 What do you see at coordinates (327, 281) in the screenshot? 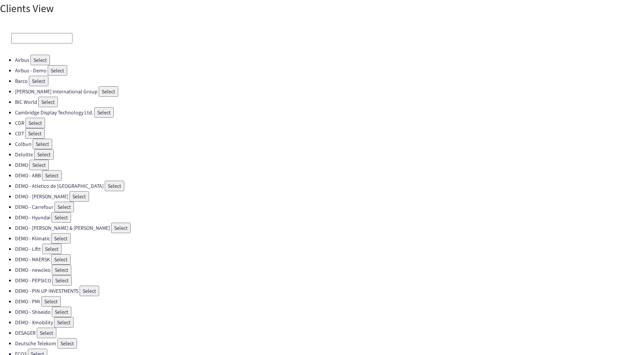
I see `li: DEMO - PEPSICO` at bounding box center [327, 281].